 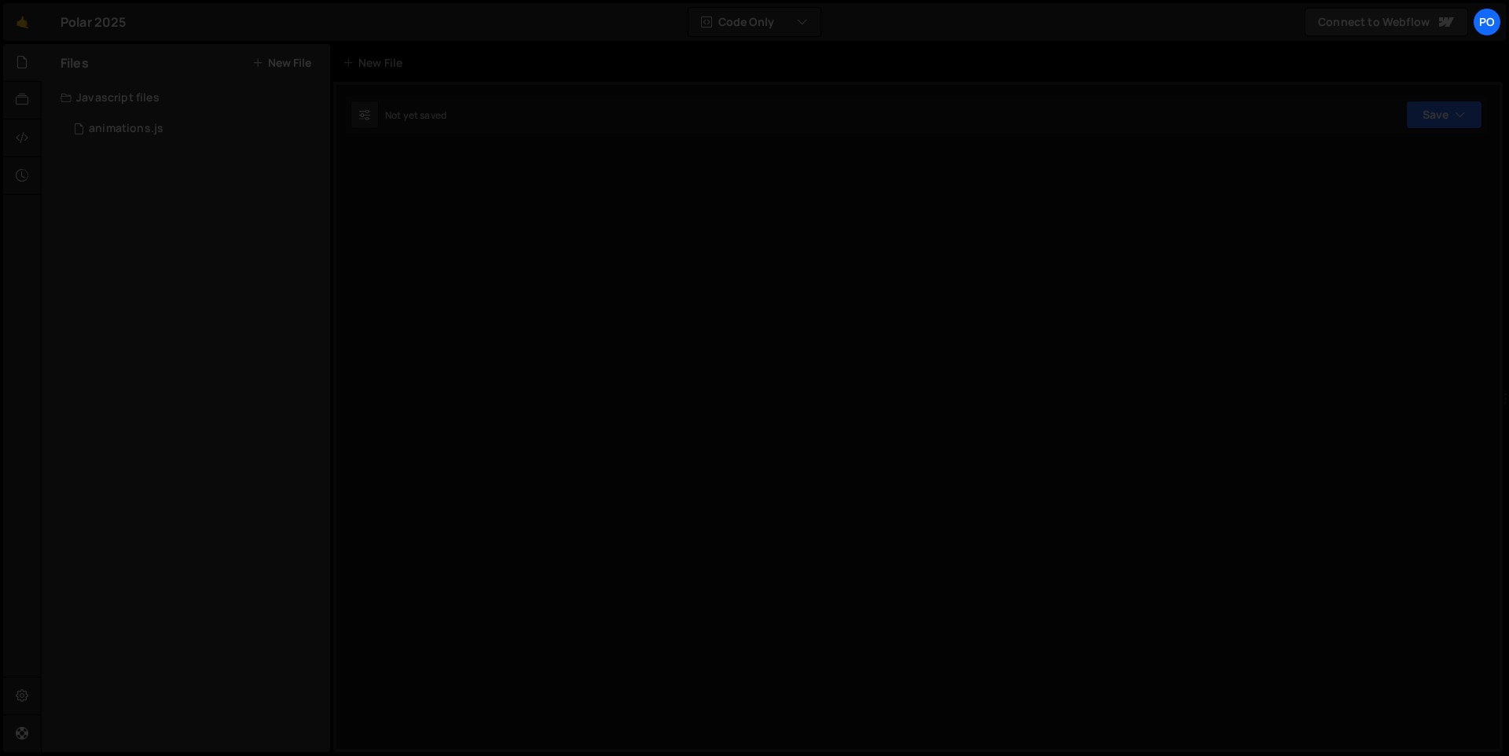 I want to click on div: Not yet saved, so click(x=416, y=115).